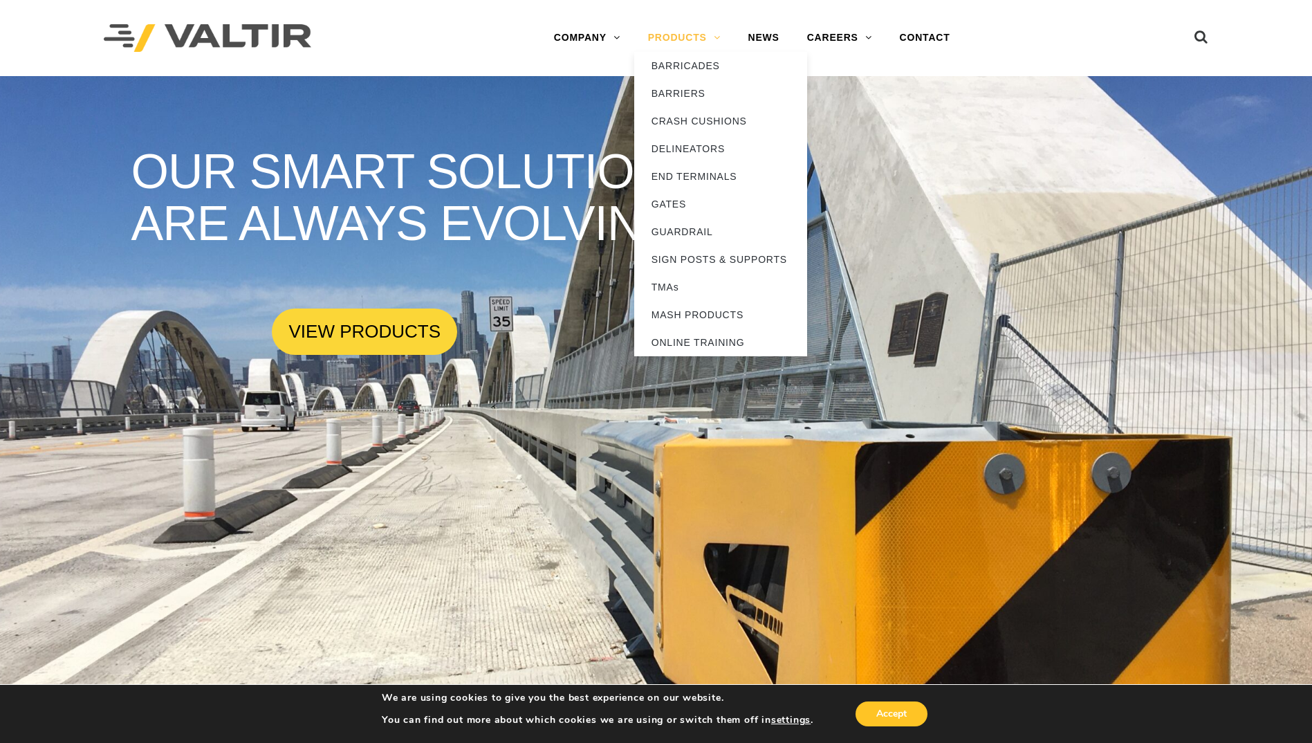 This screenshot has height=743, width=1312. I want to click on a: BARRICADES, so click(721, 66).